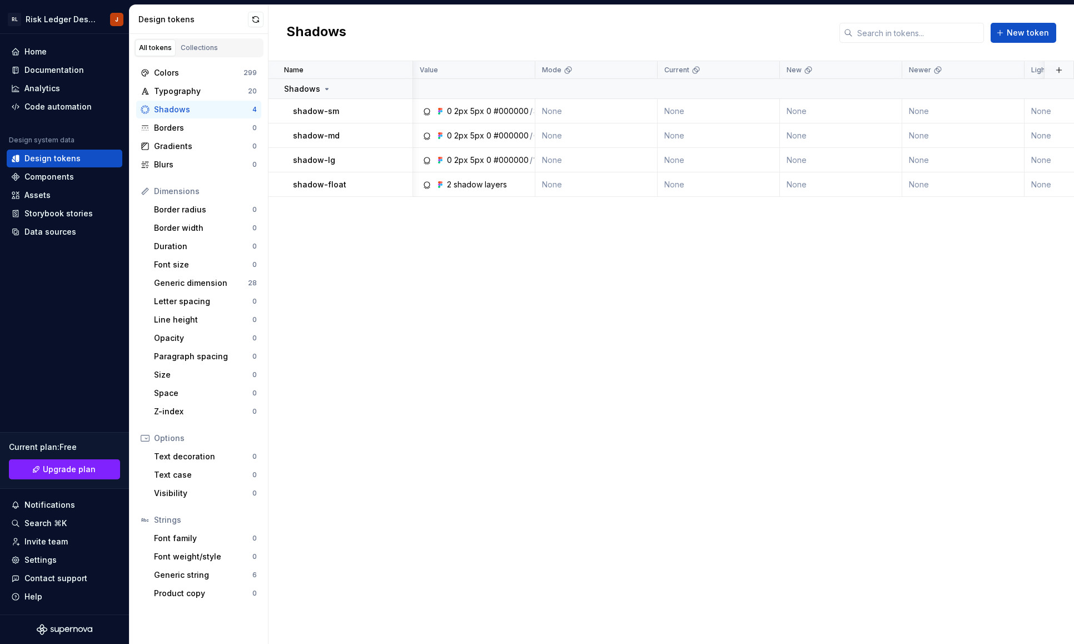  I want to click on a: Typography20, so click(198, 91).